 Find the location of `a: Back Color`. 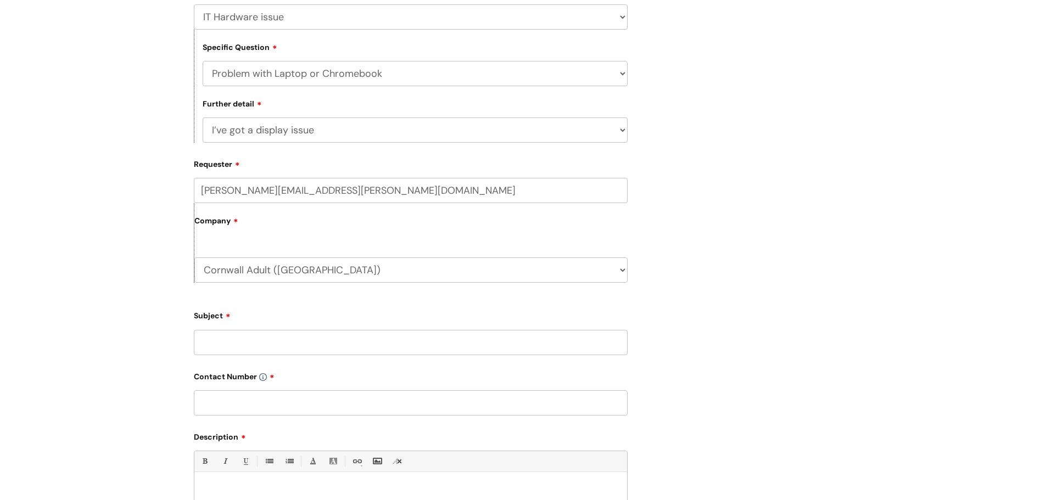

a: Back Color is located at coordinates (333, 461).